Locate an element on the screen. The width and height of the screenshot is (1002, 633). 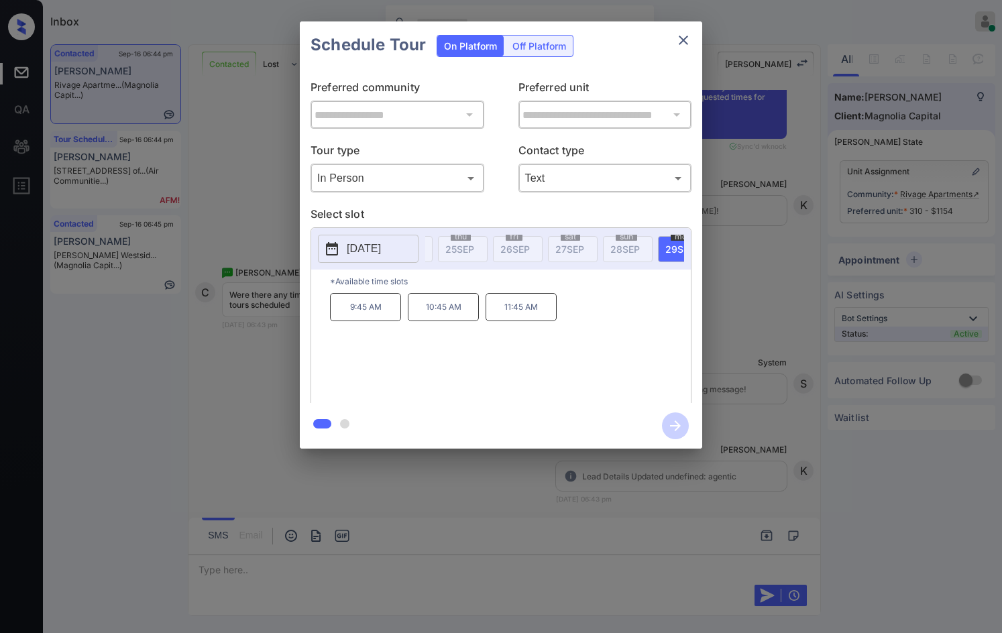
p: Preferred unit is located at coordinates (605, 90).